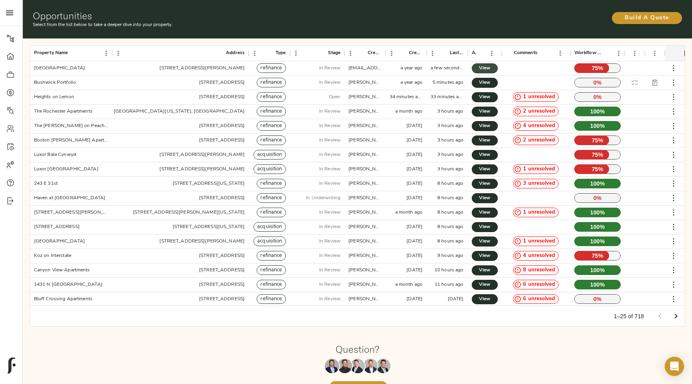 This screenshot has width=692, height=384. I want to click on div: Comments, so click(525, 53).